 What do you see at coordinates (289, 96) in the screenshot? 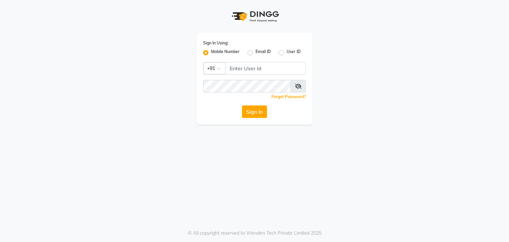
I see `a: Forgot Password?` at bounding box center [289, 96].